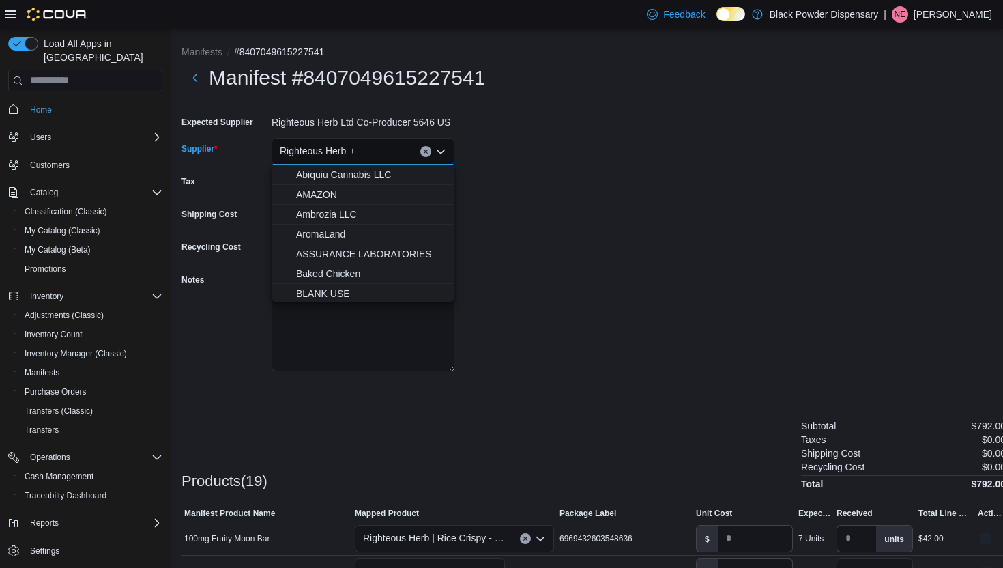 This screenshot has width=1003, height=568. What do you see at coordinates (217, 122) in the screenshot?
I see `label: Expected Supplier` at bounding box center [217, 122].